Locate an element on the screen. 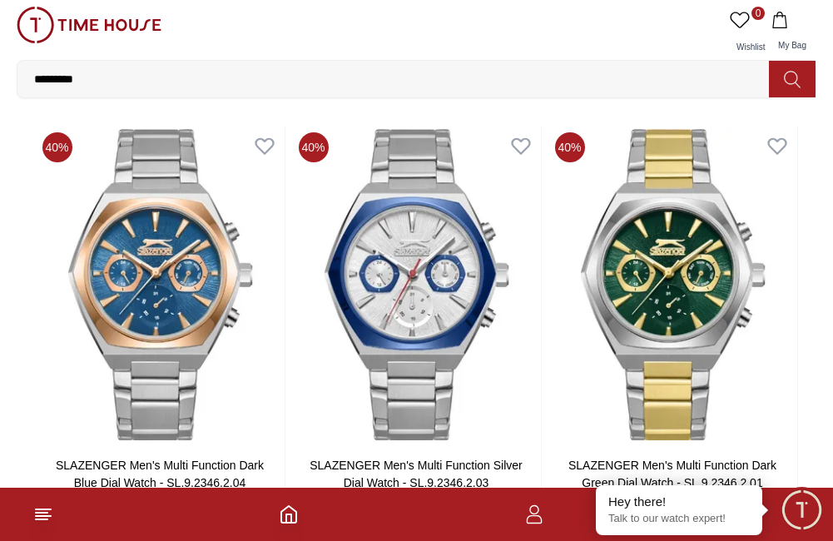  span: Wishlist is located at coordinates (751, 47).